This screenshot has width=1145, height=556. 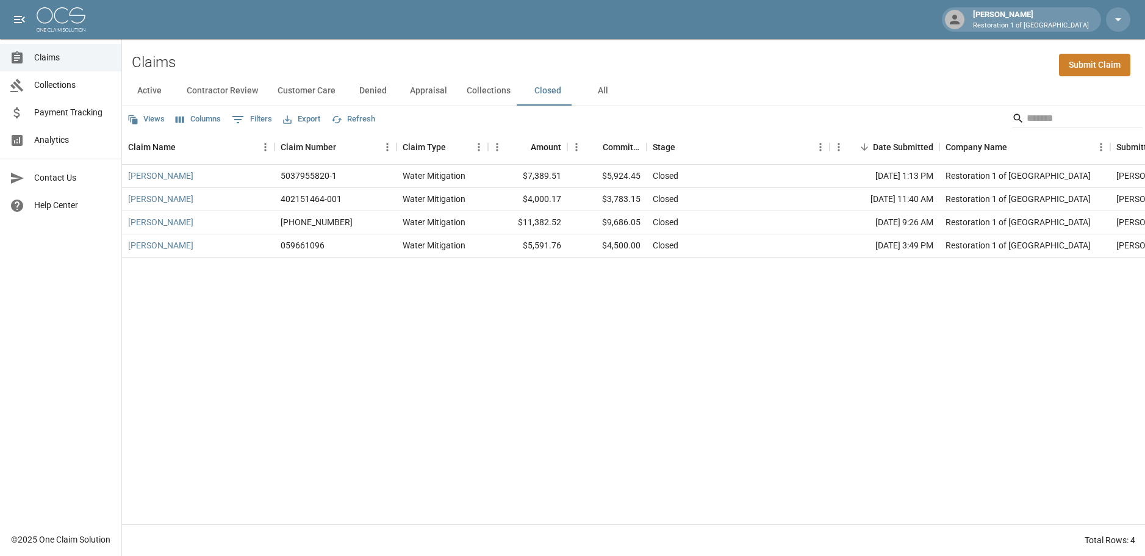 I want to click on div: $7,389.51, so click(x=528, y=176).